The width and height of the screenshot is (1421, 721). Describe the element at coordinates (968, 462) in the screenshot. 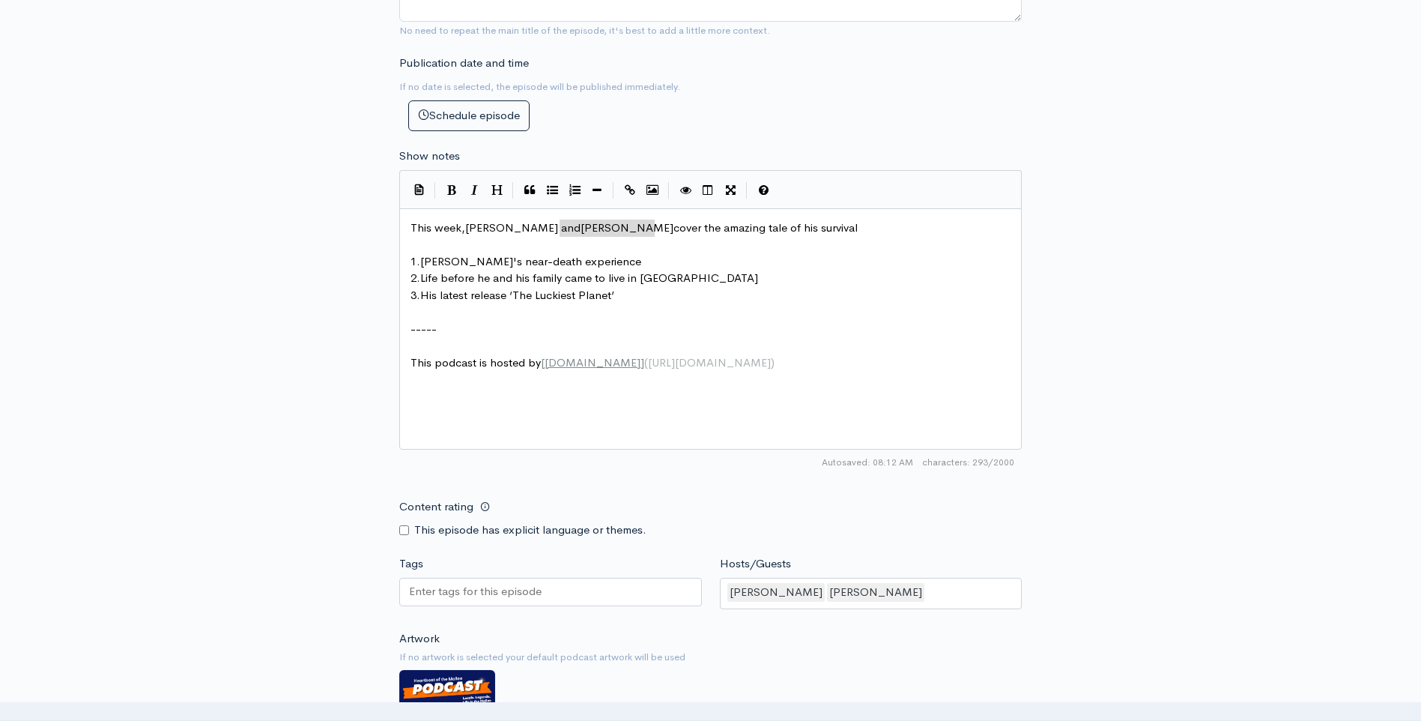

I see `span: 293/2000` at that location.